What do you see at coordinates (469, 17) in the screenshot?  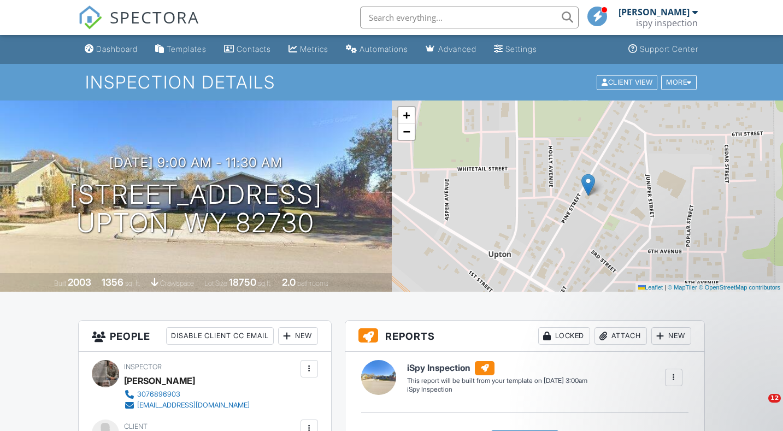 I see `input: Search everything...` at bounding box center [469, 17].